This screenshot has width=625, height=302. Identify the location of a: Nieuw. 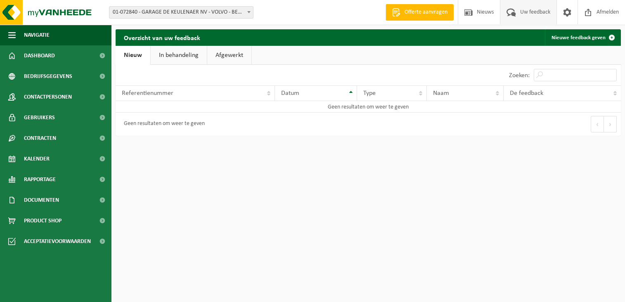
(133, 55).